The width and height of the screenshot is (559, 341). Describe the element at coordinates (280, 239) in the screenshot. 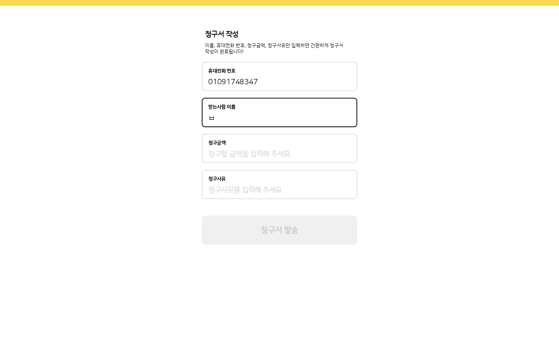

I see `input: 청구금액` at that location.